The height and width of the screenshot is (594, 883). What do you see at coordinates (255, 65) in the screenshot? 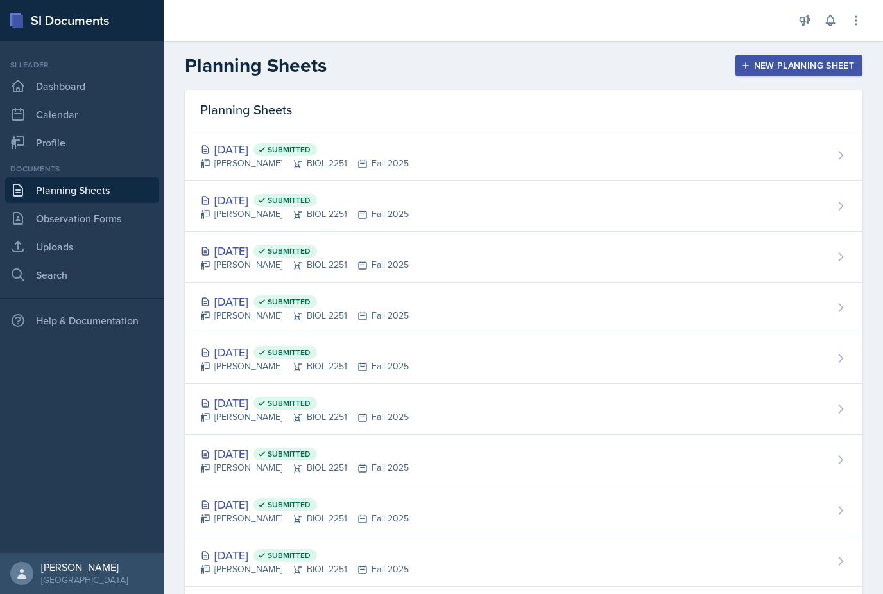
I see `h2: Planning Sheets` at bounding box center [255, 65].